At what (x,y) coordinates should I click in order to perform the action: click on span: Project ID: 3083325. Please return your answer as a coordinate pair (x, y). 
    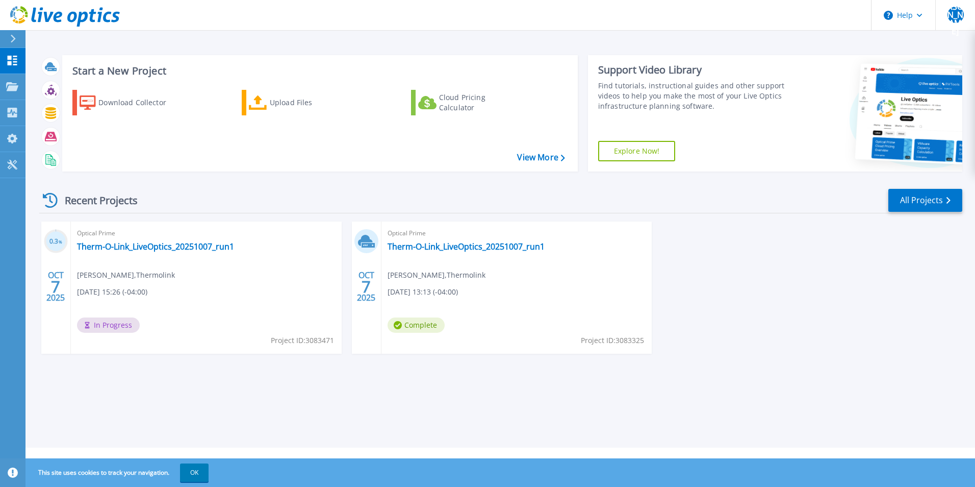
    Looking at the image, I should click on (613, 340).